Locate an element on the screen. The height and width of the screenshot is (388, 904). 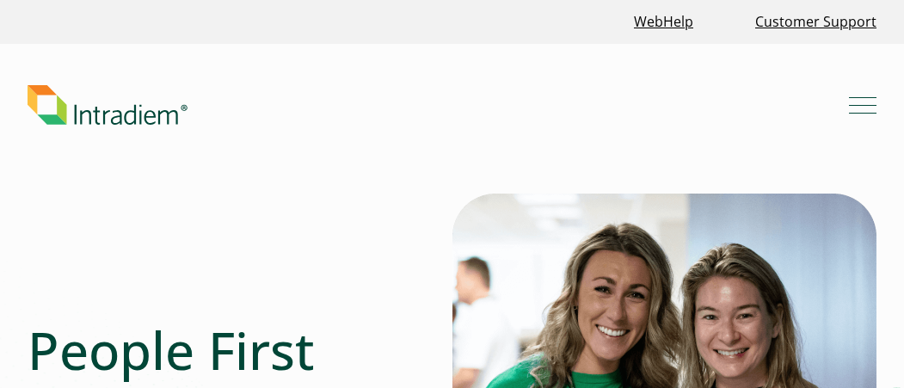
a: Customer Support is located at coordinates (816, 22).